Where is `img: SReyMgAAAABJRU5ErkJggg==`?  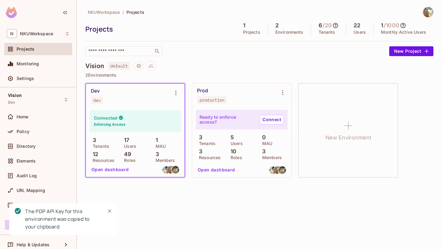
img: SReyMgAAAABJRU5ErkJggg== is located at coordinates (11, 12).